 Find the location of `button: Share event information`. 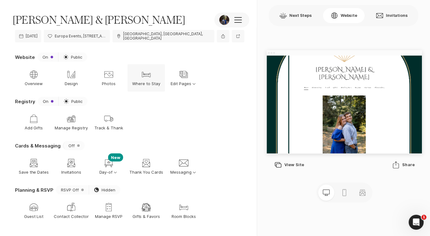

button: Share event information is located at coordinates (223, 36).